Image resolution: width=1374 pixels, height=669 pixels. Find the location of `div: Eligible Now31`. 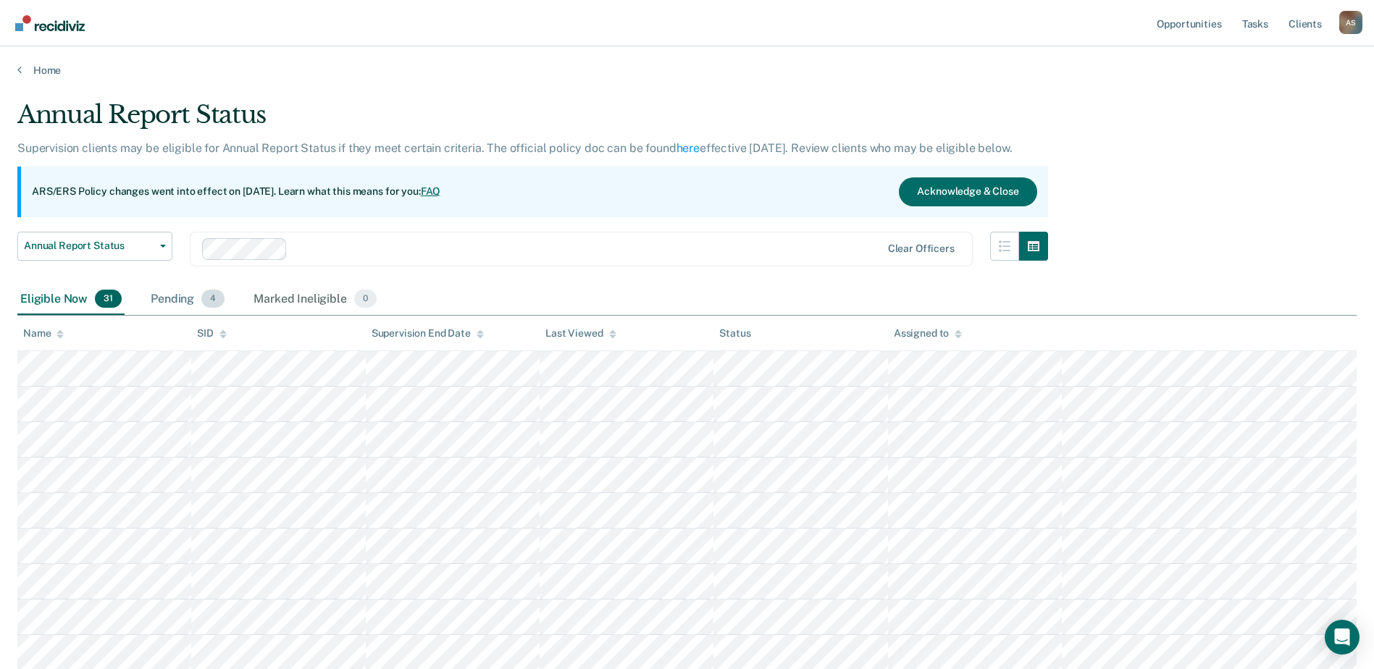

div: Eligible Now31 is located at coordinates (71, 300).